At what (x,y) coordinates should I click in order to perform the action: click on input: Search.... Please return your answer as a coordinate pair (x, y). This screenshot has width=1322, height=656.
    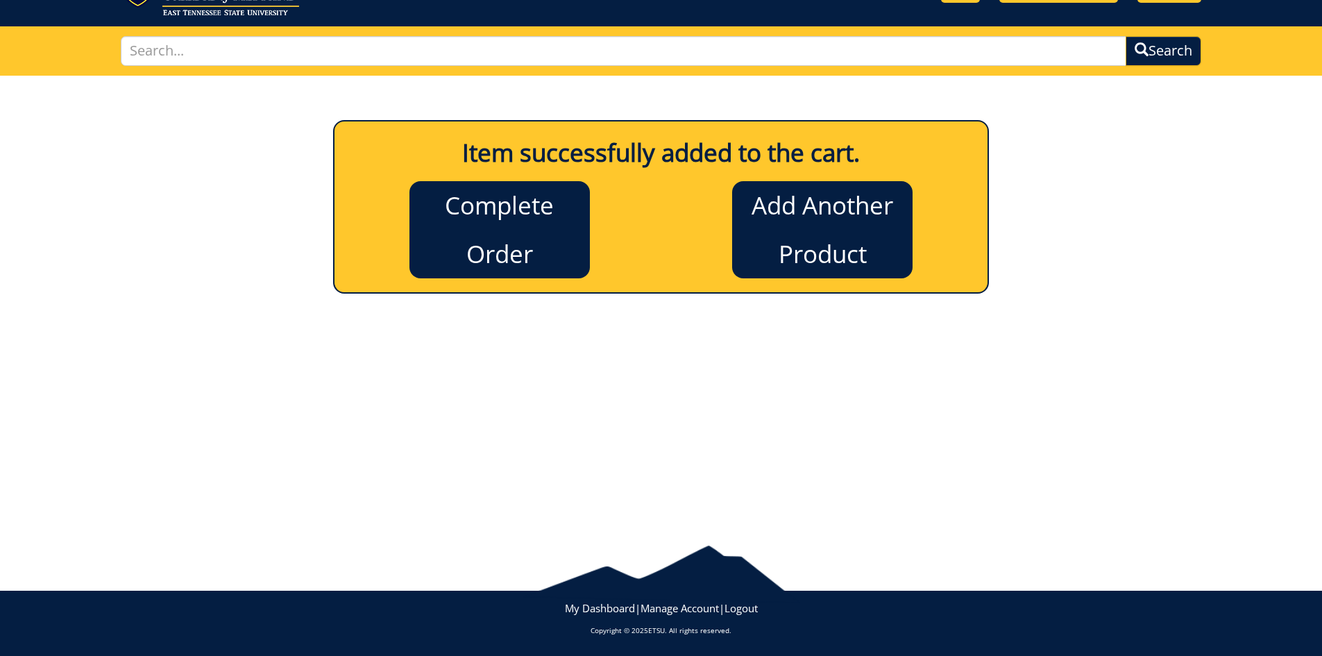
    Looking at the image, I should click on (624, 51).